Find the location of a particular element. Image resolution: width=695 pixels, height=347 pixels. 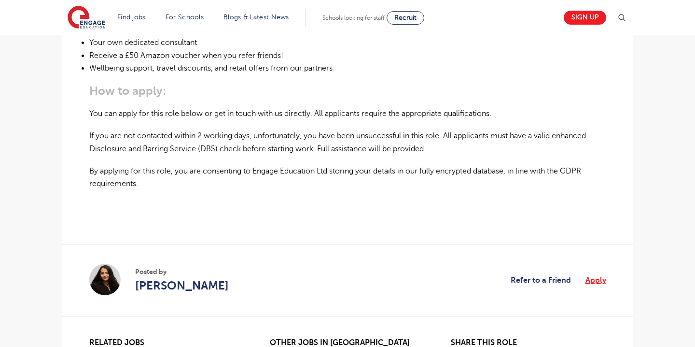

a: Find jobs is located at coordinates (131, 17).